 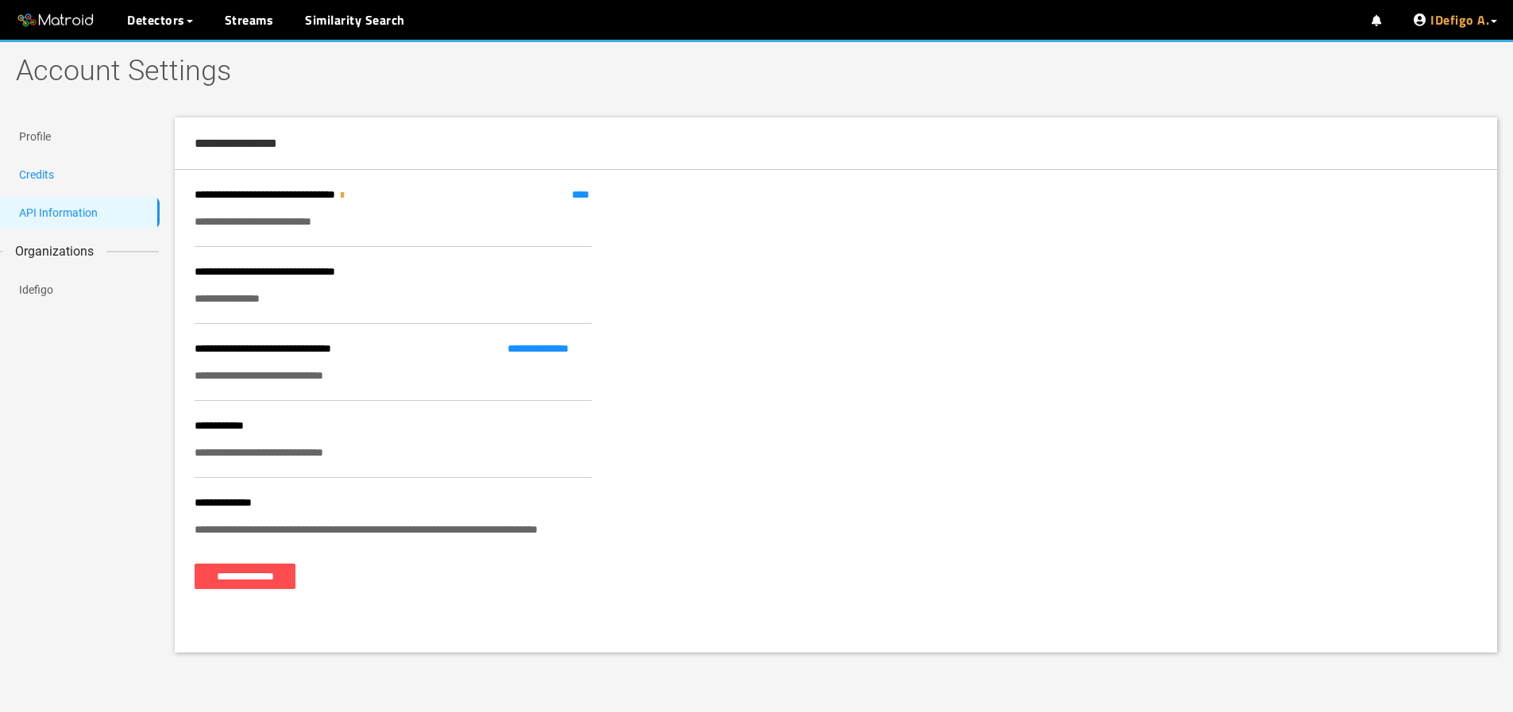 I want to click on a: Credits, so click(x=37, y=175).